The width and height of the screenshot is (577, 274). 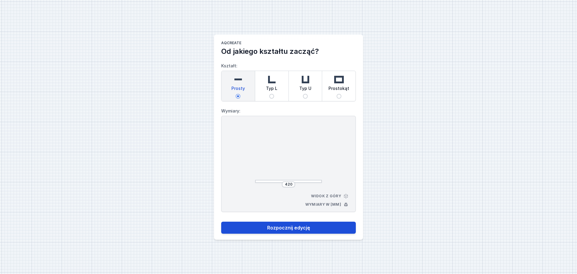 I want to click on img: rectangle.svg, so click(x=339, y=79).